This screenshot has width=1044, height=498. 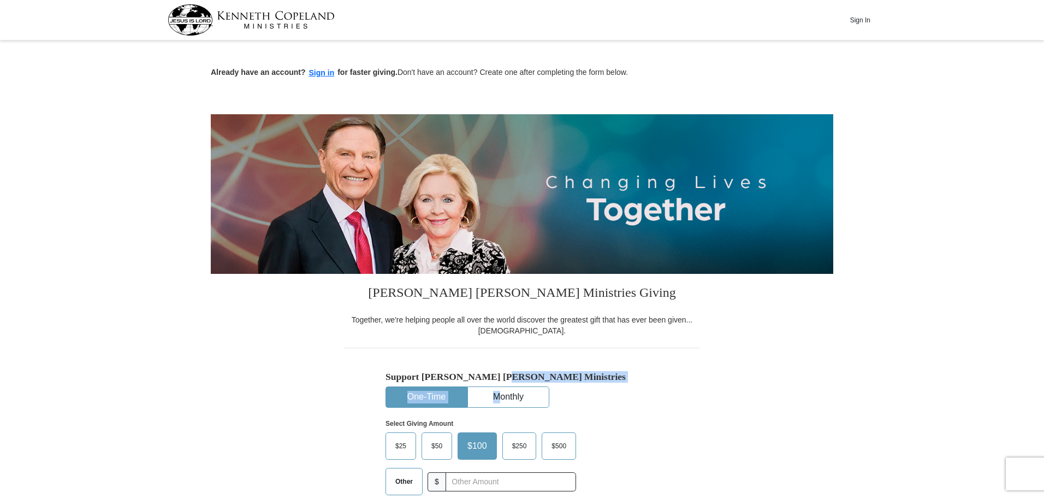 I want to click on span: Other, so click(x=404, y=481).